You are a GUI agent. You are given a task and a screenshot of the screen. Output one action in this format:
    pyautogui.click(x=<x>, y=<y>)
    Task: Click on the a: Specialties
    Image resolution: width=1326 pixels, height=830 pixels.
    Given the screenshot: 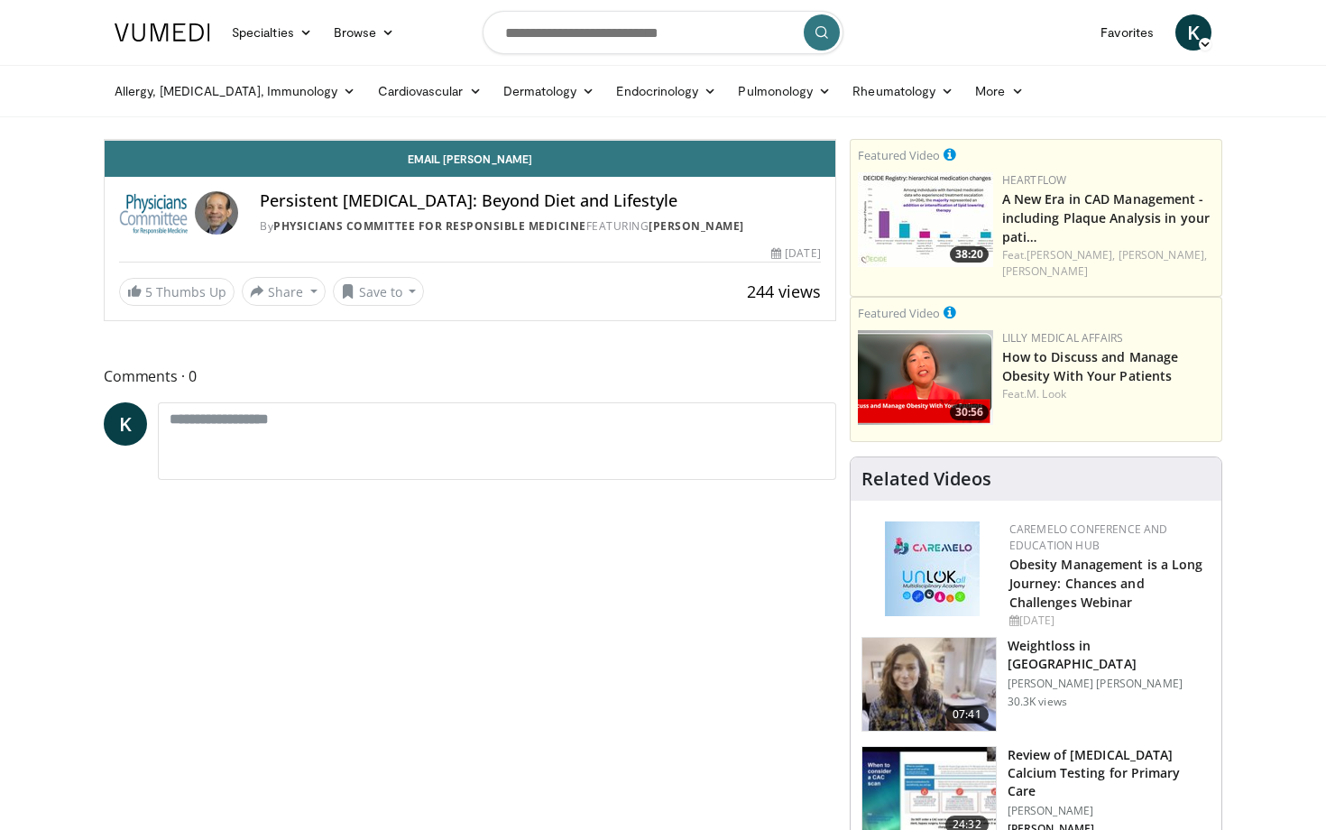 What is the action you would take?
    pyautogui.click(x=271, y=32)
    